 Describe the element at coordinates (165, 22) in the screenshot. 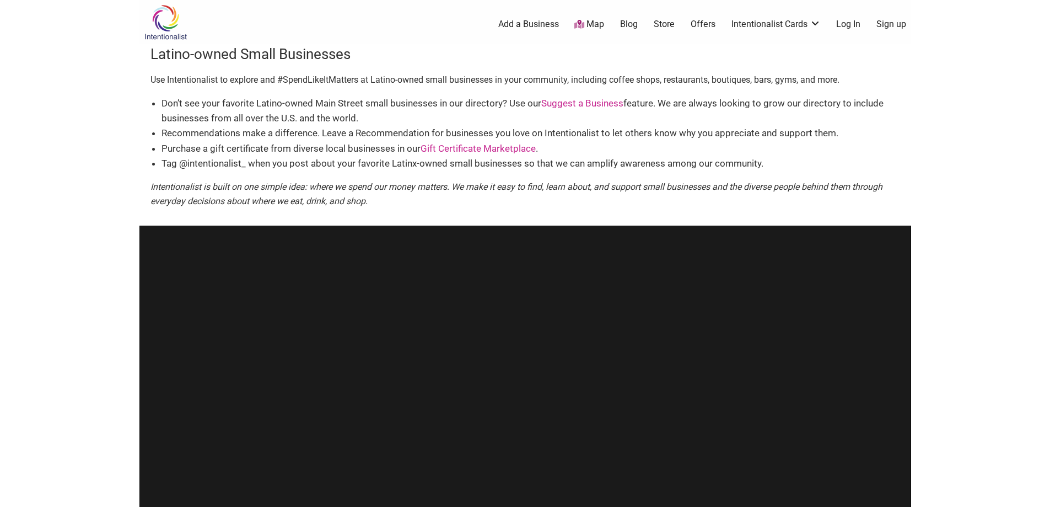

I see `img: Intentionalist` at that location.